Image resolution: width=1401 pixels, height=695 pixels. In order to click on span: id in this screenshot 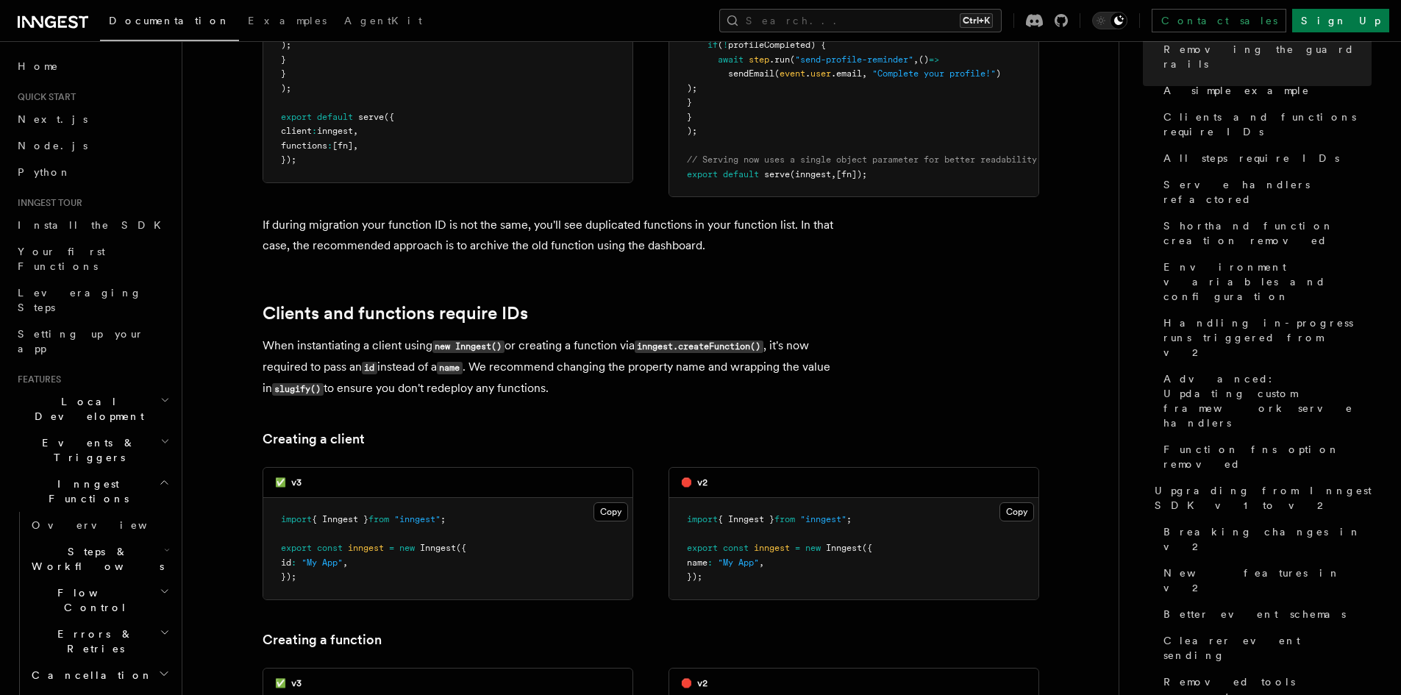, I will do `click(286, 563)`.